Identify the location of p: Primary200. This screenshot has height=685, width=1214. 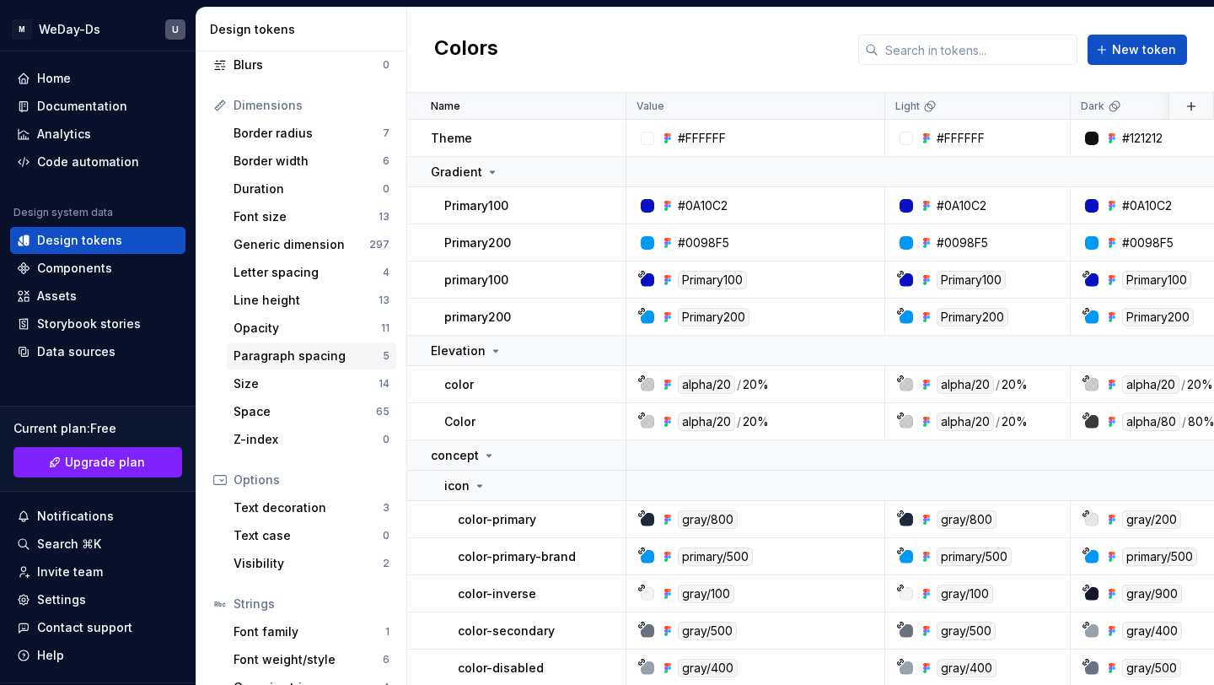
(477, 243).